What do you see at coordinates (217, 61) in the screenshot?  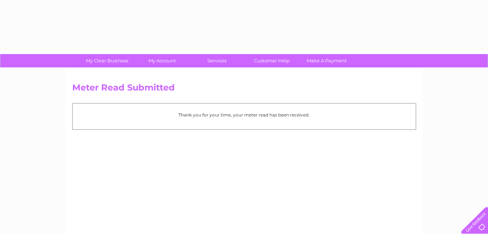 I see `a: Services` at bounding box center [217, 61].